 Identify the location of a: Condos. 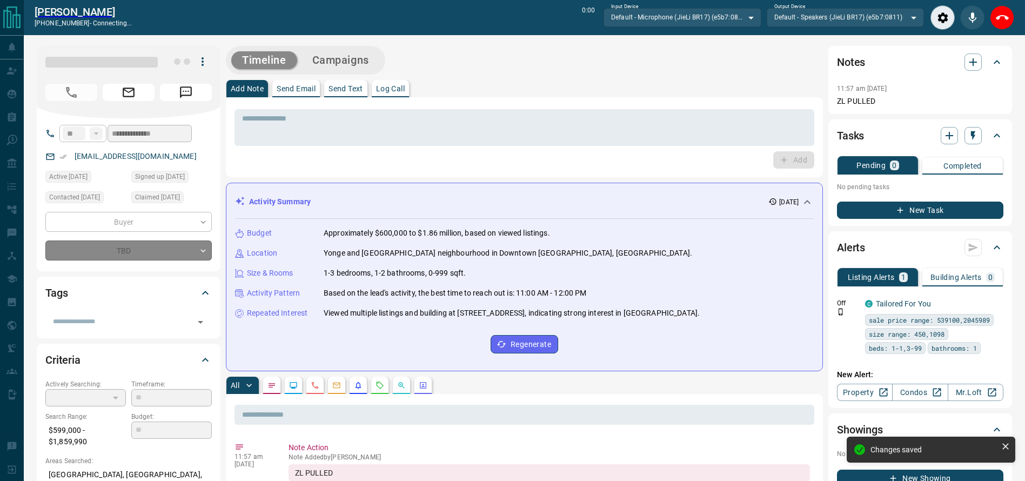
(920, 392).